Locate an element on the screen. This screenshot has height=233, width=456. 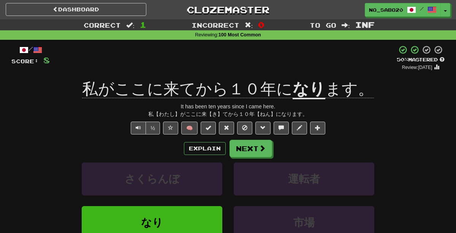
button: Play sentence audio (ctl+space) is located at coordinates (138, 128).